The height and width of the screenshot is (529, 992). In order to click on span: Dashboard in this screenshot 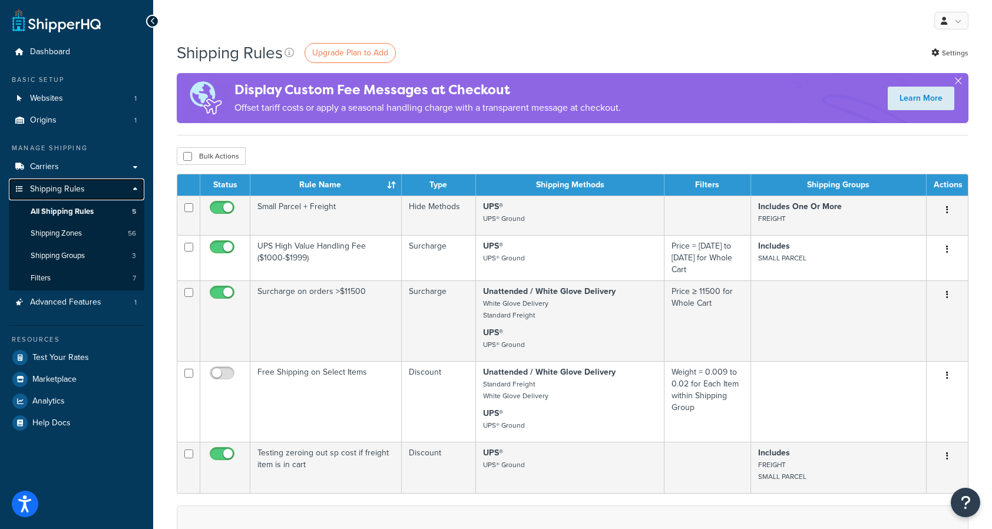, I will do `click(50, 52)`.